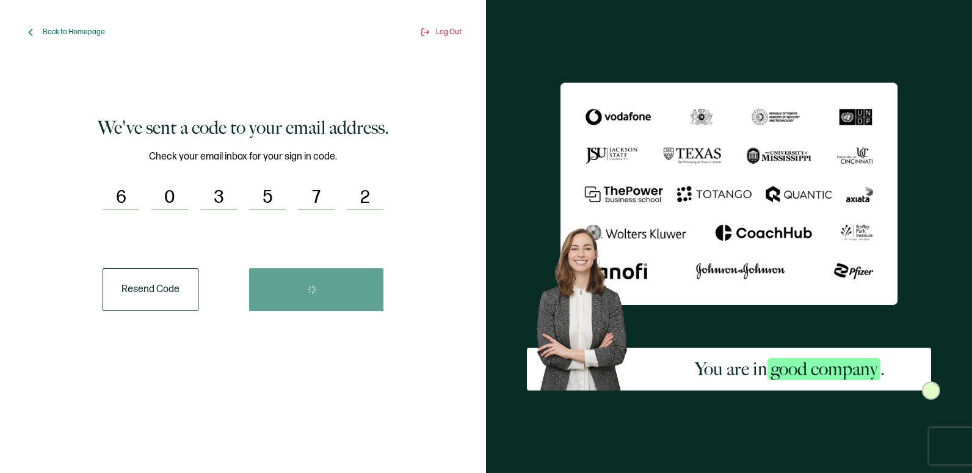 Image resolution: width=972 pixels, height=473 pixels. What do you see at coordinates (729, 194) in the screenshot?
I see `img: Sertifier We've sent a code to your email address.` at bounding box center [729, 194].